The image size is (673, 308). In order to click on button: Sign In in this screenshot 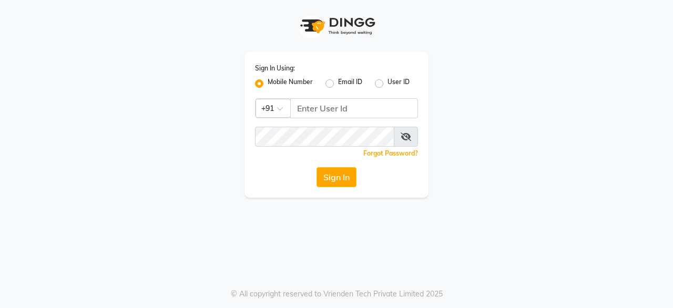, I will do `click(337, 177)`.